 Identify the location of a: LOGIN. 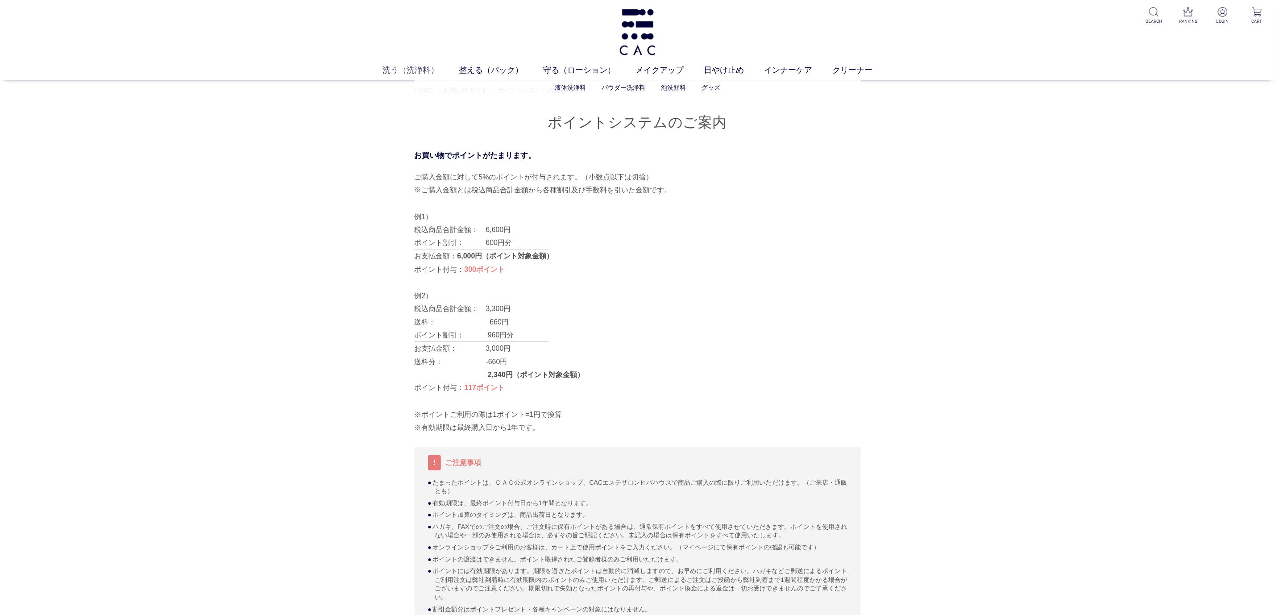
(1222, 16).